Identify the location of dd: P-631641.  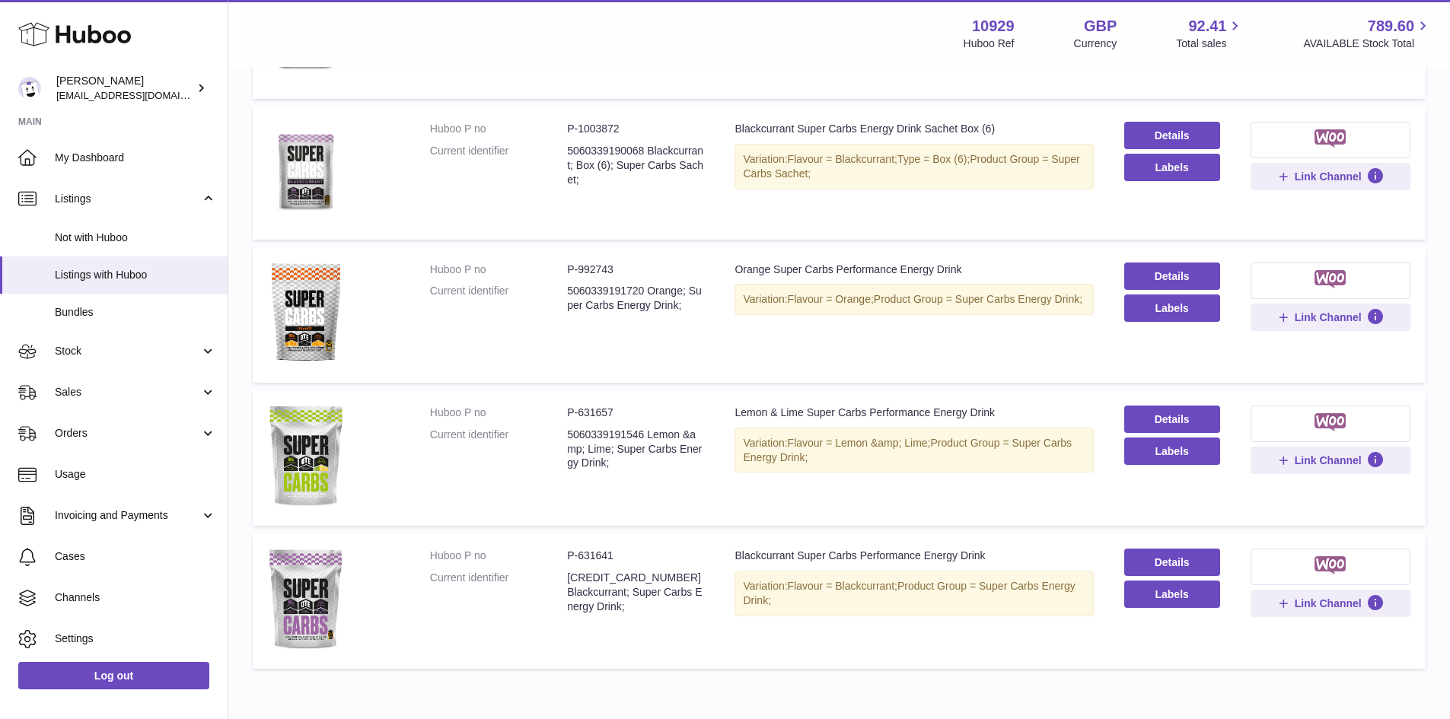
(635, 555).